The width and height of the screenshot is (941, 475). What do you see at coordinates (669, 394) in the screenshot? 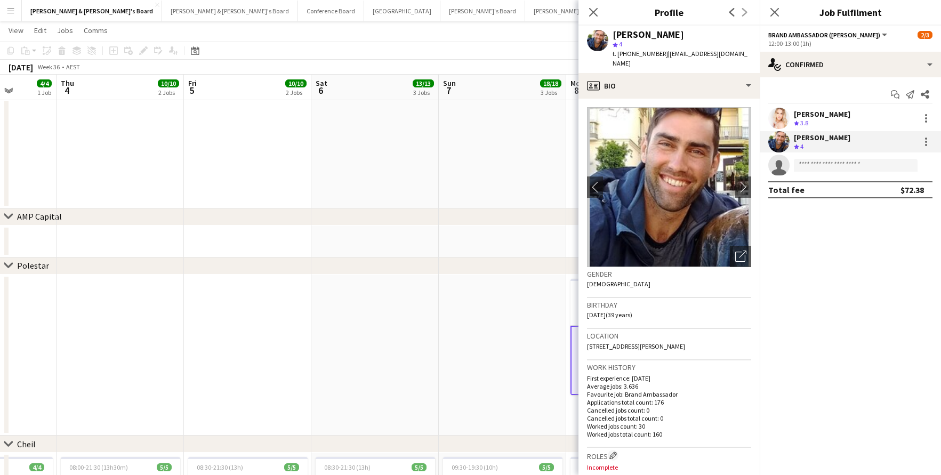
I see `p: Favourite job: Brand Ambassador` at bounding box center [669, 394].